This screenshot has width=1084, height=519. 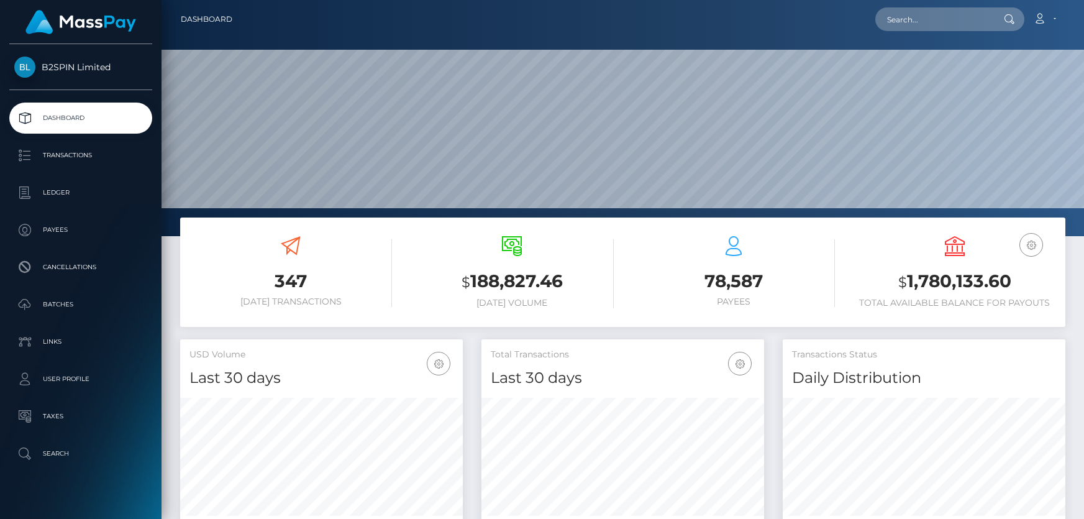 What do you see at coordinates (81, 416) in the screenshot?
I see `p: Taxes` at bounding box center [81, 416].